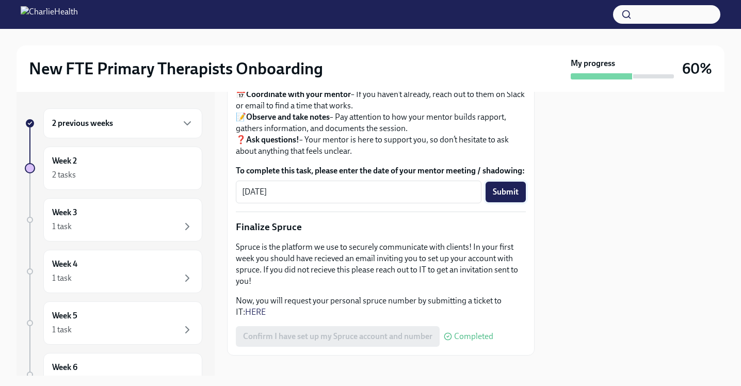 This screenshot has width=741, height=386. What do you see at coordinates (65, 213) in the screenshot?
I see `h6: Week 3` at bounding box center [65, 213].